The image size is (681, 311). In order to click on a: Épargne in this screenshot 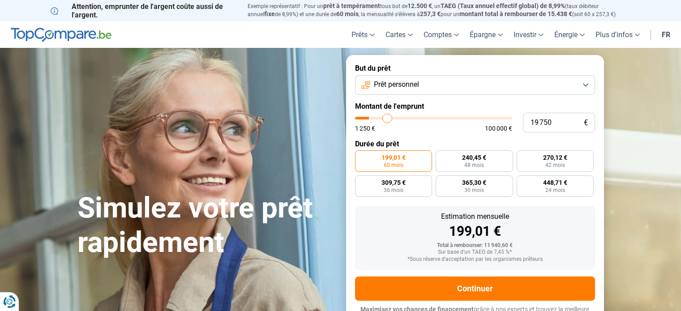, I will do `click(486, 34)`.